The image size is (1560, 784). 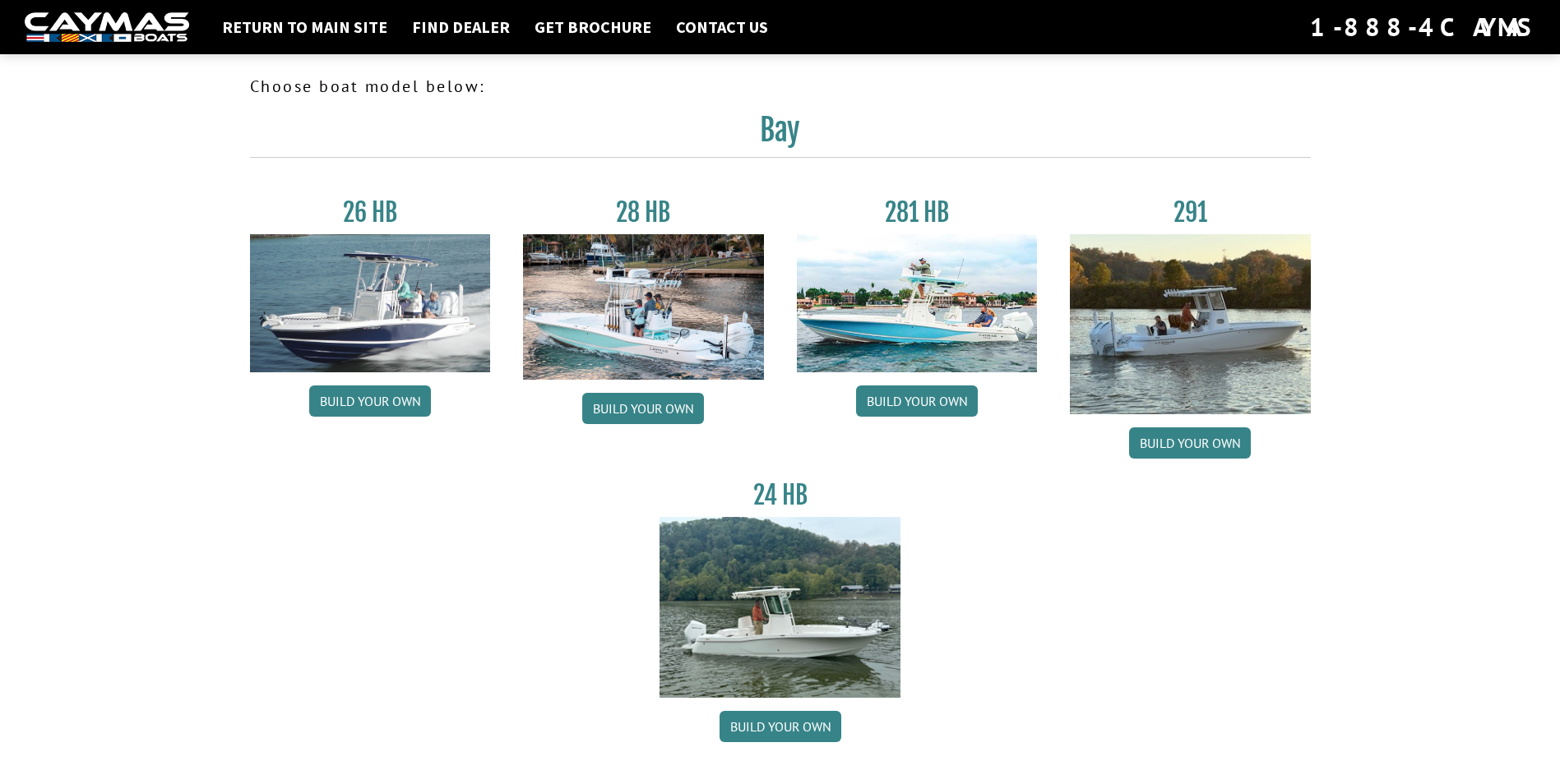 What do you see at coordinates (305, 27) in the screenshot?
I see `a: Return to main site` at bounding box center [305, 27].